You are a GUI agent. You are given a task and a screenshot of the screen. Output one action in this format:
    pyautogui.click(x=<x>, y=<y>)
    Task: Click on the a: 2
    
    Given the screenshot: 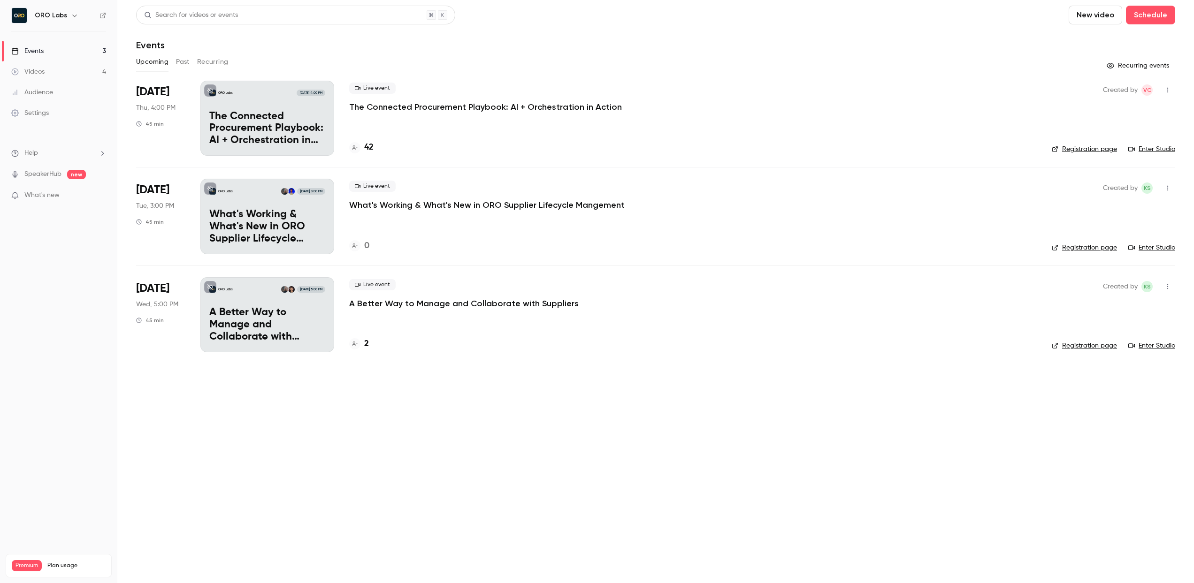 What is the action you would take?
    pyautogui.click(x=359, y=344)
    